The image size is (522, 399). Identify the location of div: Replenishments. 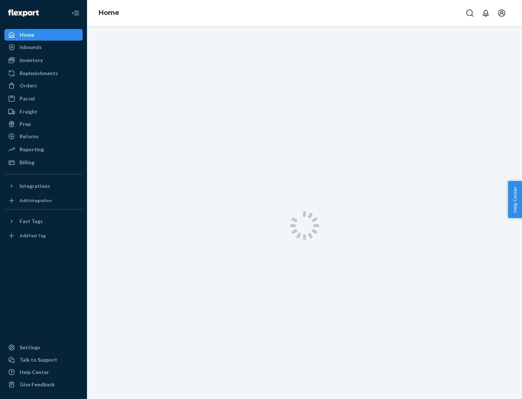
(39, 73).